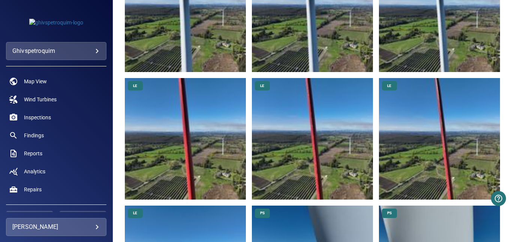 This screenshot has width=512, height=242. Describe the element at coordinates (35, 81) in the screenshot. I see `span: Map View` at that location.